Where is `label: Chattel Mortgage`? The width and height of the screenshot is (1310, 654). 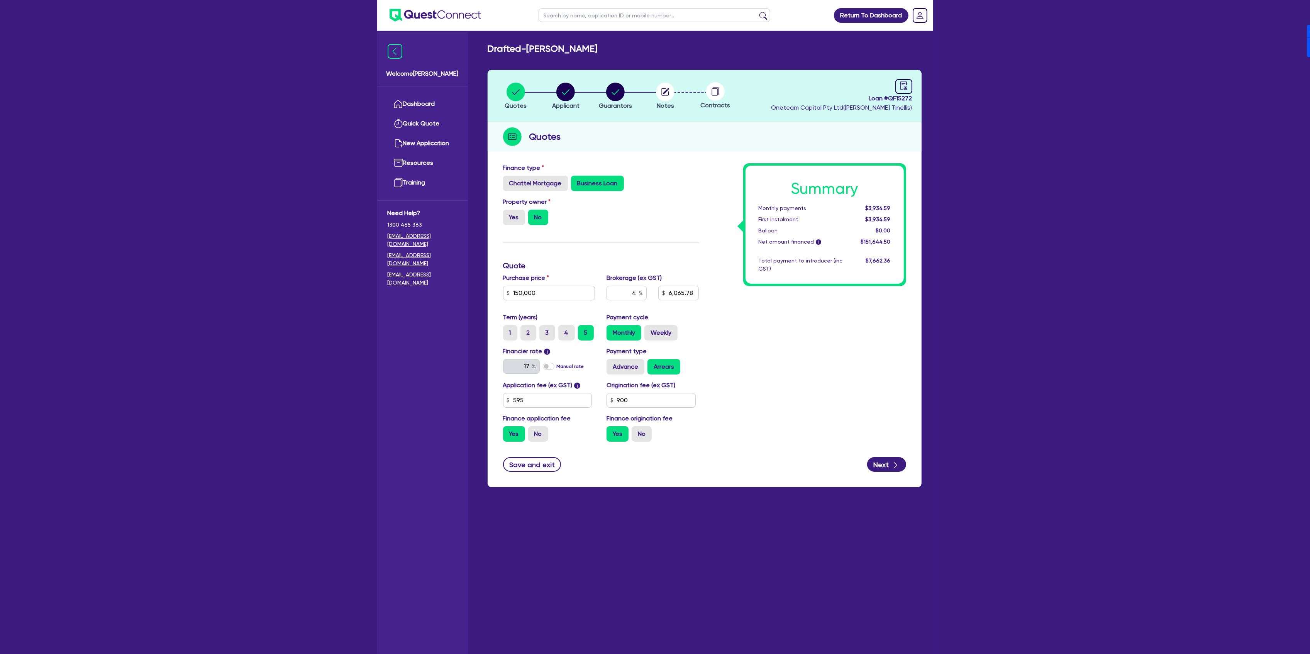 label: Chattel Mortgage is located at coordinates (535, 183).